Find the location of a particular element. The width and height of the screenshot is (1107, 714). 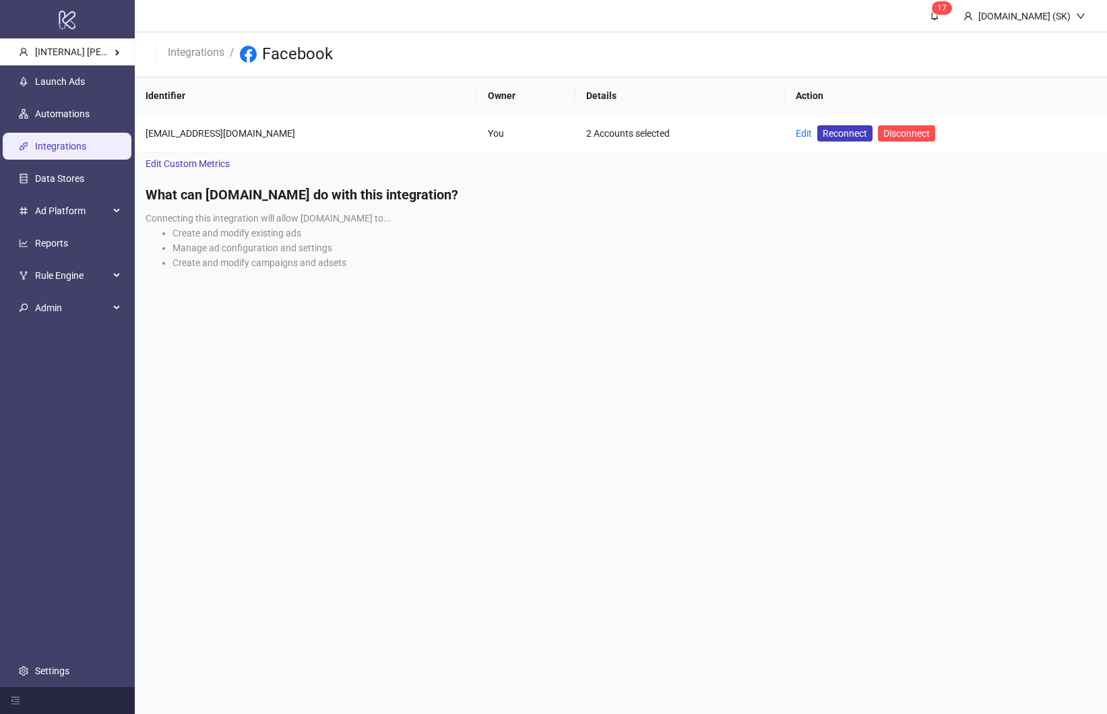

span: Rule Engine is located at coordinates (72, 276).